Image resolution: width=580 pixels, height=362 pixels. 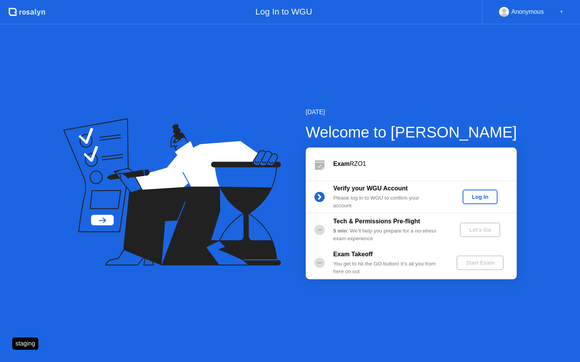 I want to click on b: 5 min, so click(x=340, y=231).